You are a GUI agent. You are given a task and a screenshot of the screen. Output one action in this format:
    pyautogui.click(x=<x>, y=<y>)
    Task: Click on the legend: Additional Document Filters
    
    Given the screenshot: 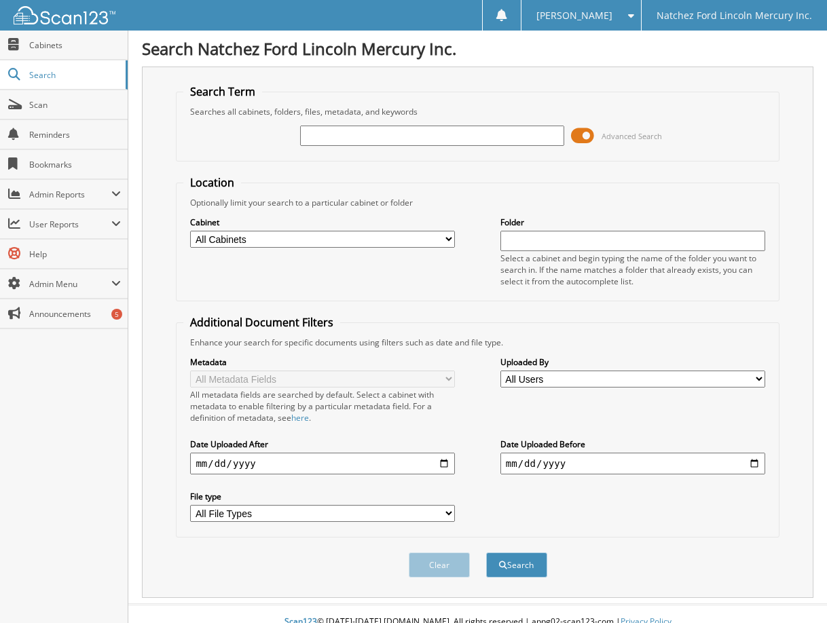 What is the action you would take?
    pyautogui.click(x=261, y=322)
    